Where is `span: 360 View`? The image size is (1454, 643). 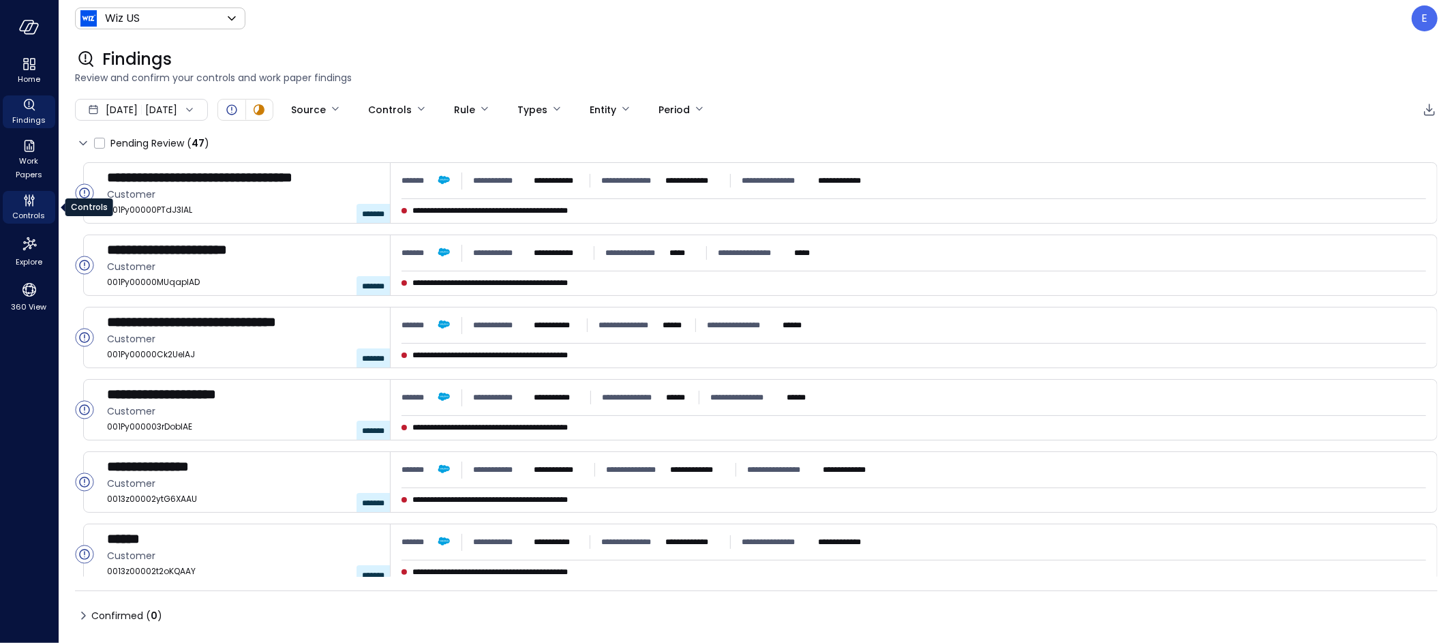 span: 360 View is located at coordinates (29, 307).